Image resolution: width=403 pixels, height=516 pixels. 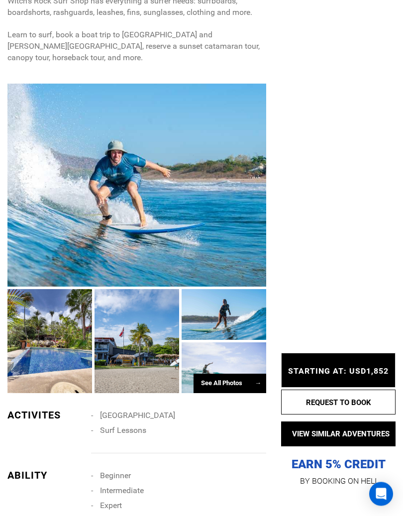 I want to click on div: ABILITY, so click(x=45, y=476).